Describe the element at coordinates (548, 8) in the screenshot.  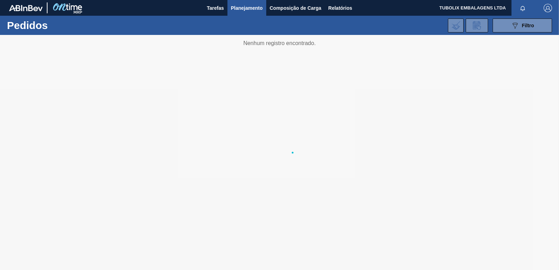
I see `img: Logout` at that location.